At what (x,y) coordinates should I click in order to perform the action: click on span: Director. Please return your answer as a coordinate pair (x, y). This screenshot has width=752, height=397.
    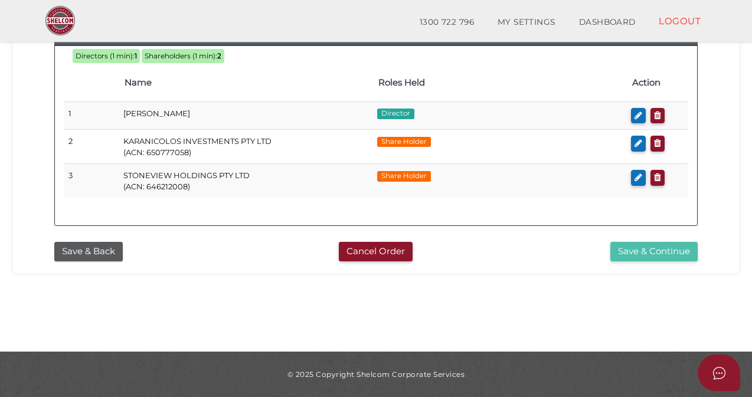
    Looking at the image, I should click on (395, 114).